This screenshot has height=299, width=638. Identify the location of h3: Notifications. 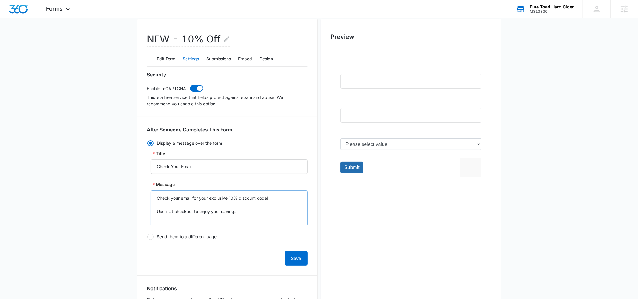
(162, 288).